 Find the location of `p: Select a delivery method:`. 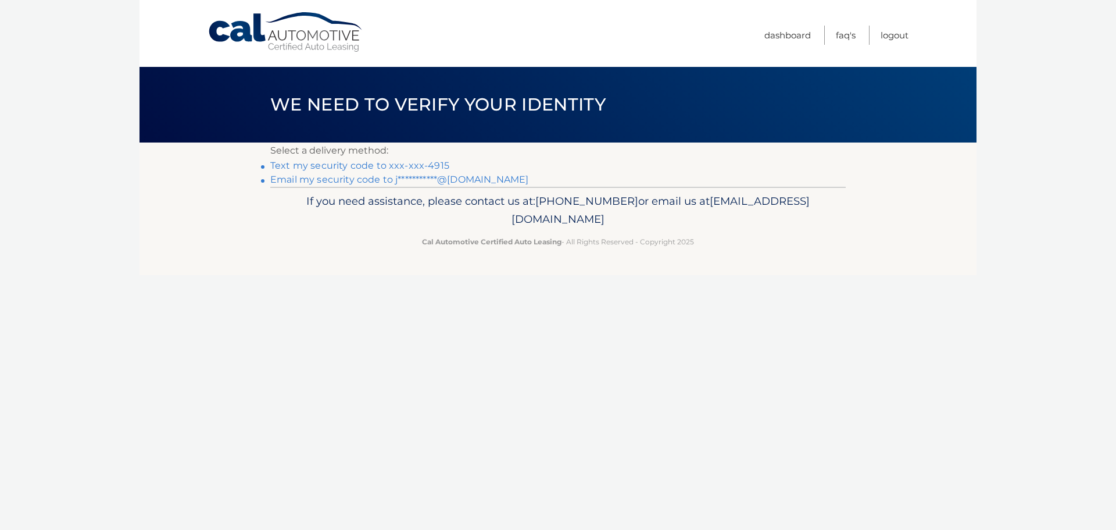

p: Select a delivery method: is located at coordinates (558, 151).